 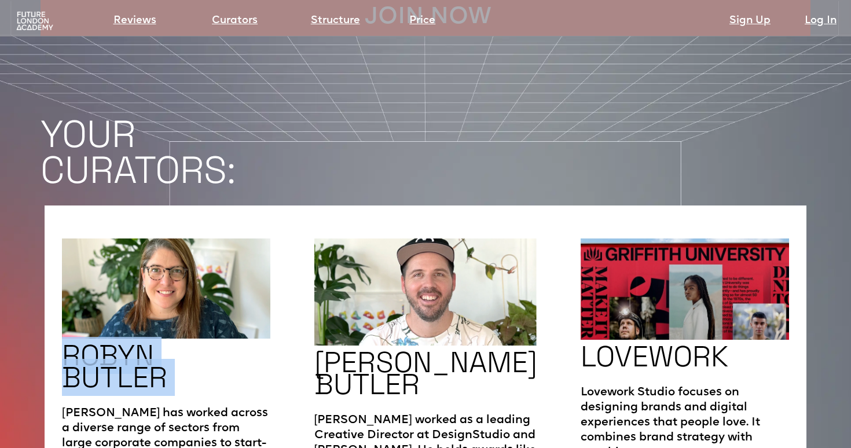 I want to click on a: Price, so click(x=422, y=21).